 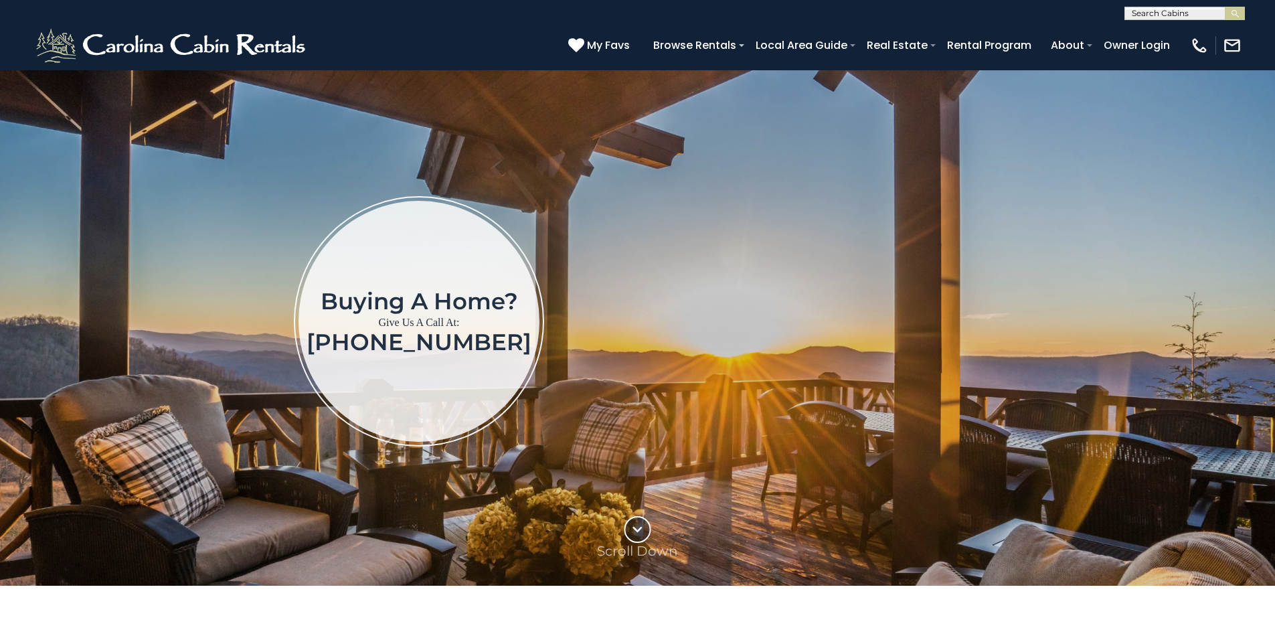 I want to click on p: Give Us A Call At:, so click(x=419, y=323).